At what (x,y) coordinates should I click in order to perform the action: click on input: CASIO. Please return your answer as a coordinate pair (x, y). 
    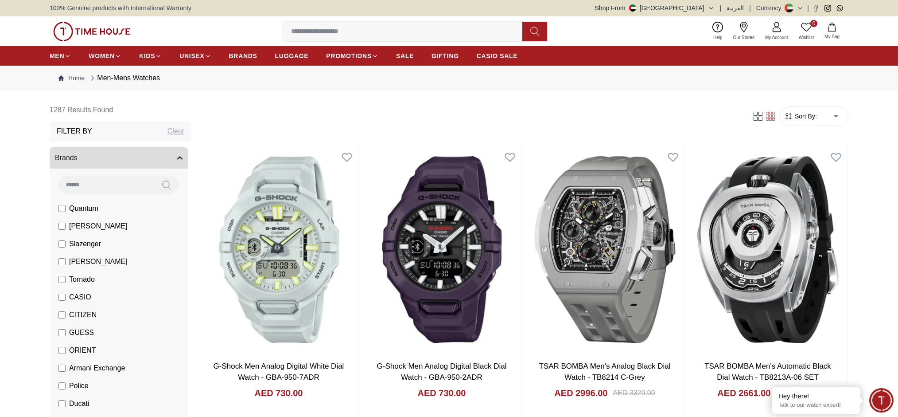
    Looking at the image, I should click on (62, 297).